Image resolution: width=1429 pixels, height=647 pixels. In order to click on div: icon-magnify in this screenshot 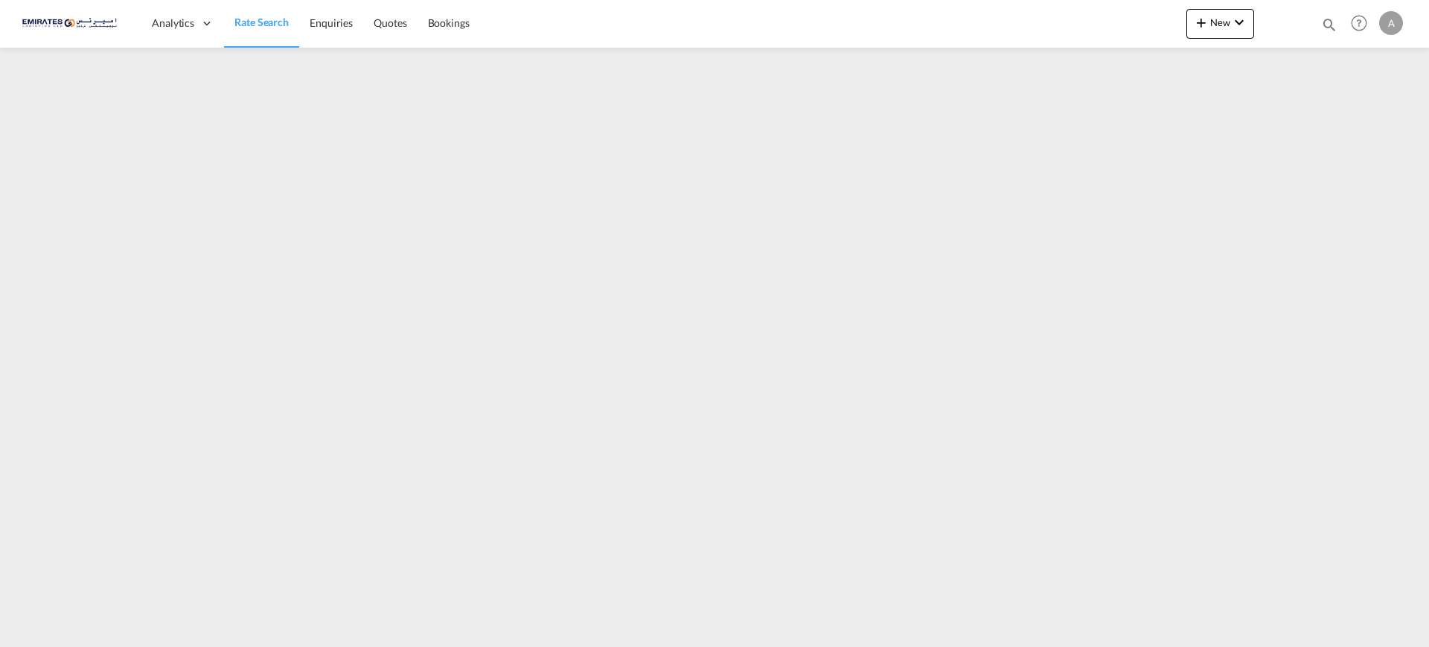, I will do `click(1329, 28)`.